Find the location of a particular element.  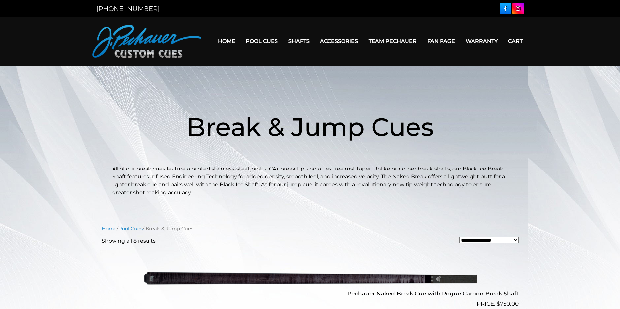

select: Shop order is located at coordinates (489, 240).